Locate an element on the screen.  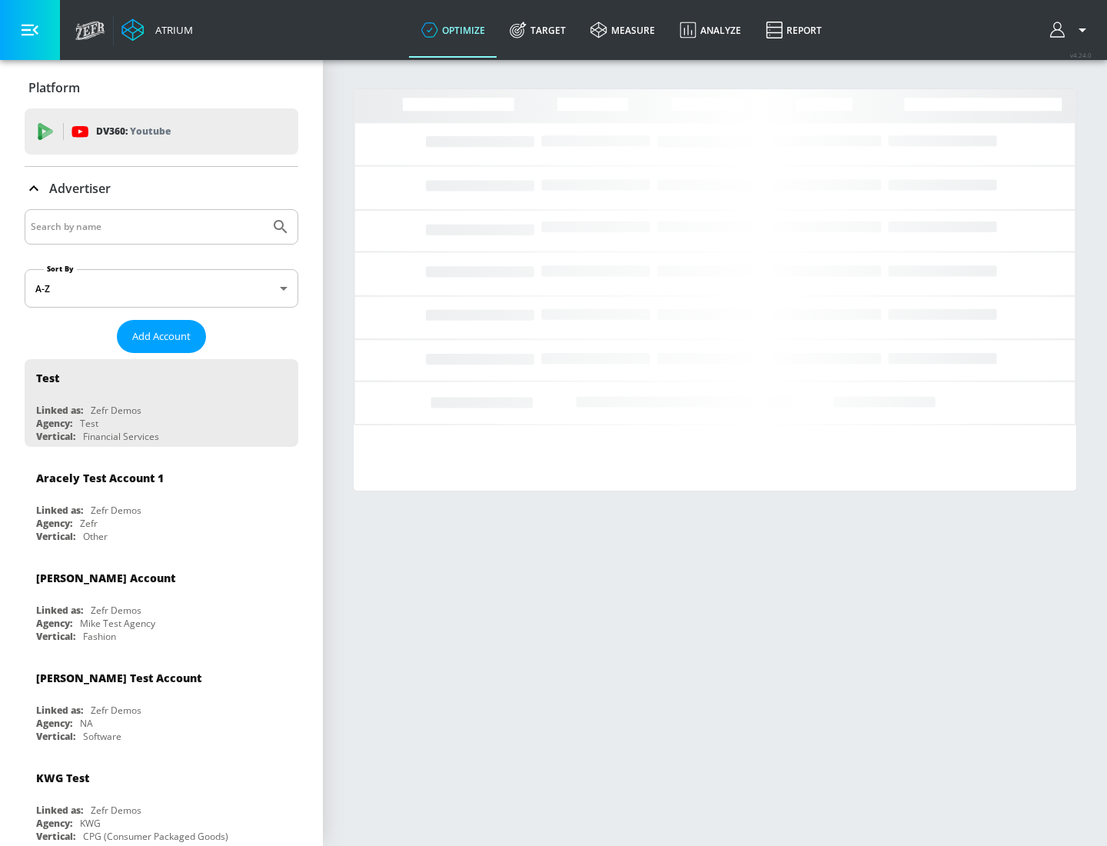
div: Platform is located at coordinates (161, 88).